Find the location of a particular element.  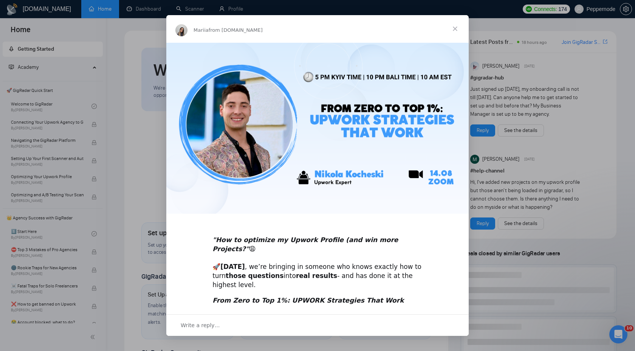

div: Open conversation and reply is located at coordinates (318, 325).